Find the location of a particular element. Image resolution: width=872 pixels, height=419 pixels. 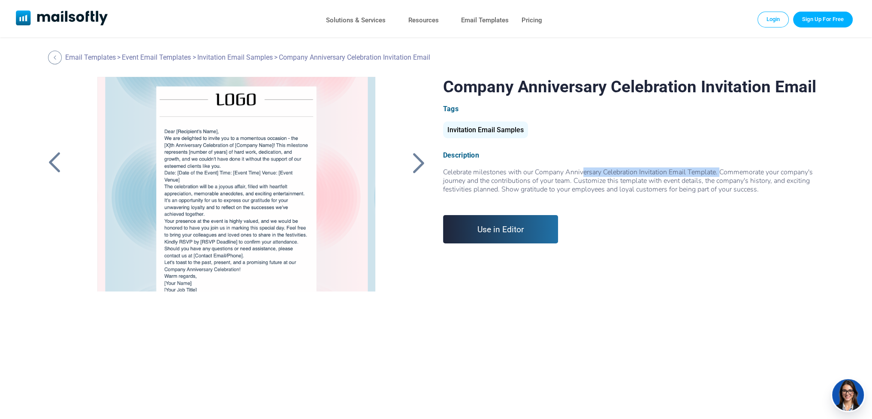

a: Trial is located at coordinates (823, 19).